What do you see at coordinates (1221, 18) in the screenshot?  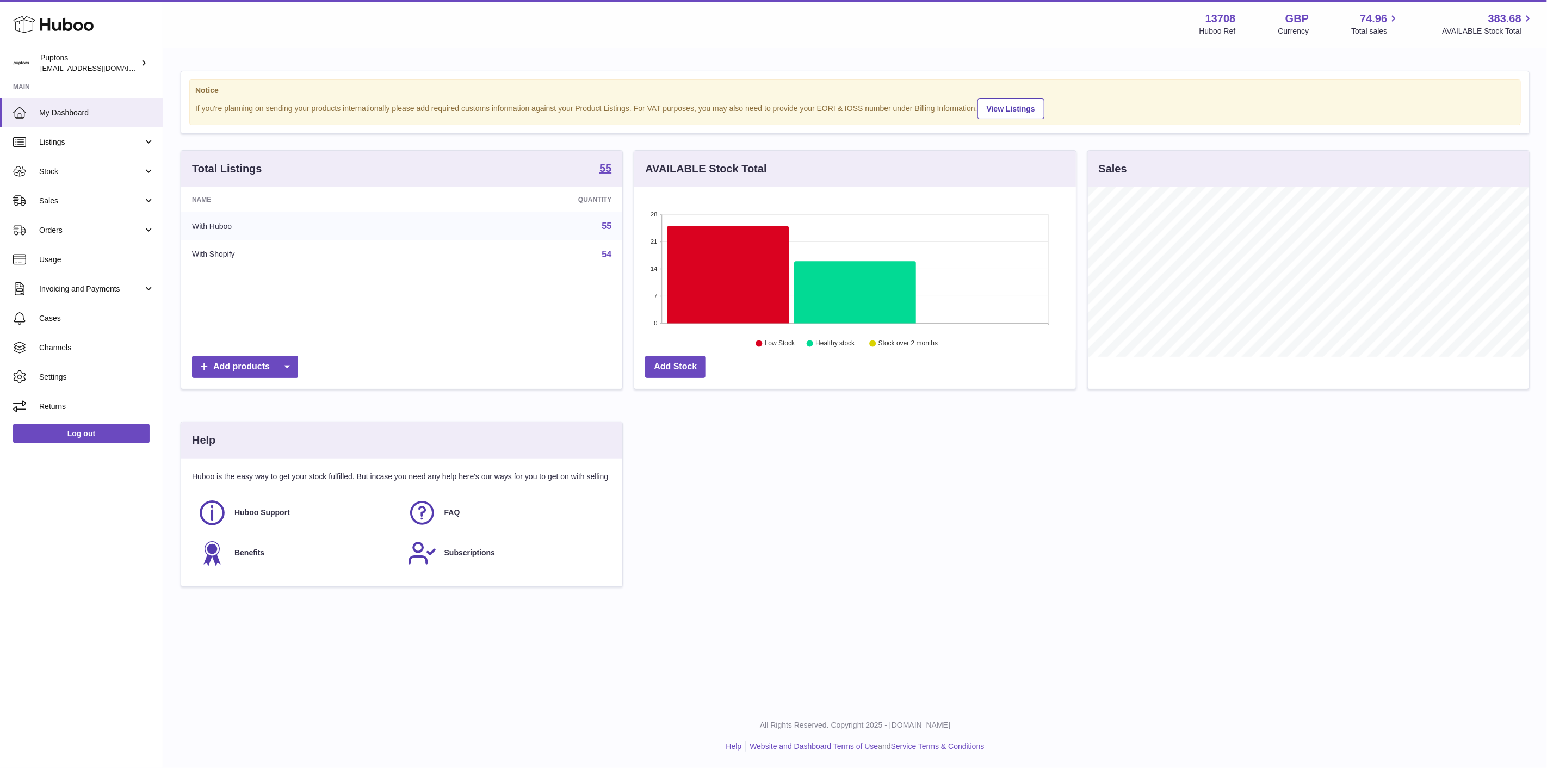 I see `strong: 13708` at bounding box center [1221, 18].